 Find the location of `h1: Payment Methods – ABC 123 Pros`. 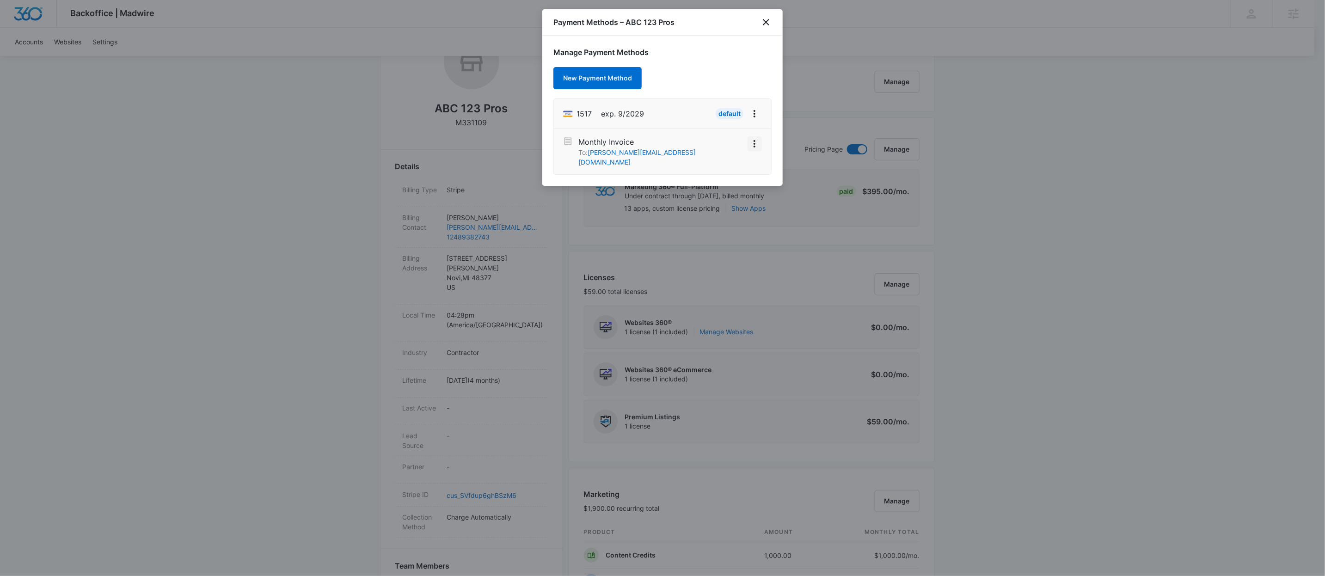

h1: Payment Methods – ABC 123 Pros is located at coordinates (614, 22).